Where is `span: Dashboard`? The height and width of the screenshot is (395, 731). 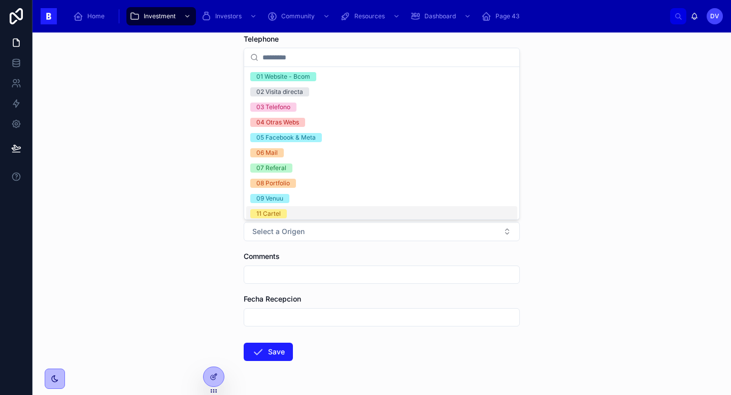
span: Dashboard is located at coordinates (440, 16).